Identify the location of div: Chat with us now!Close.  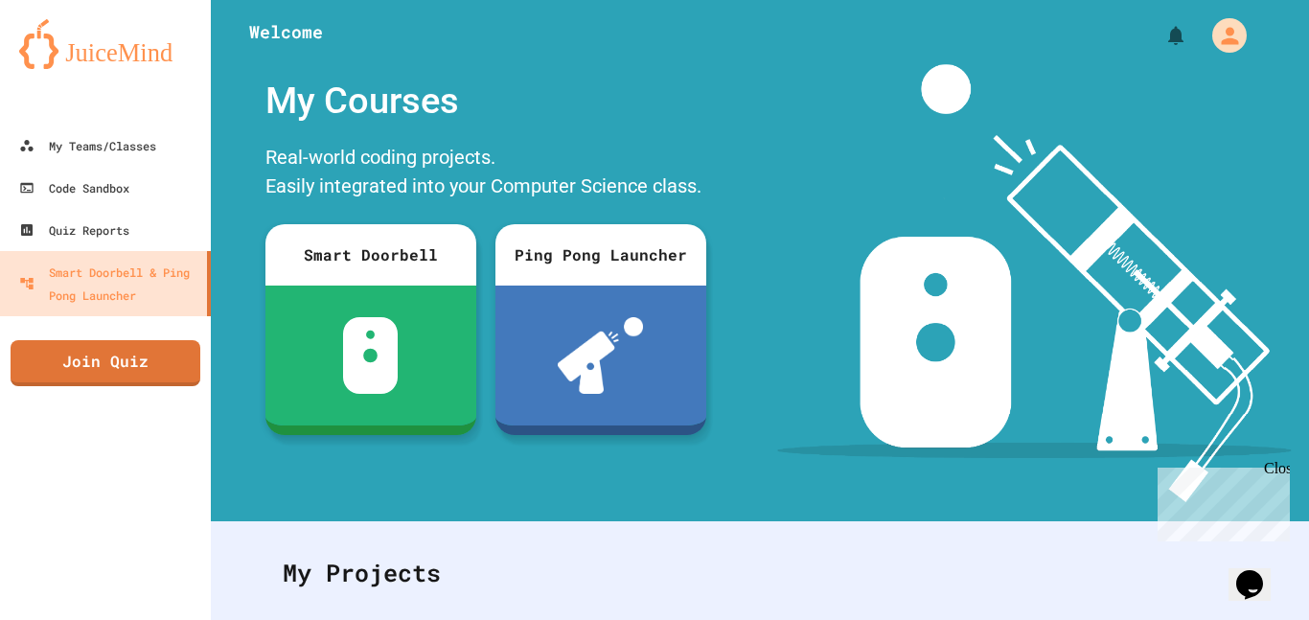
(70, 64).